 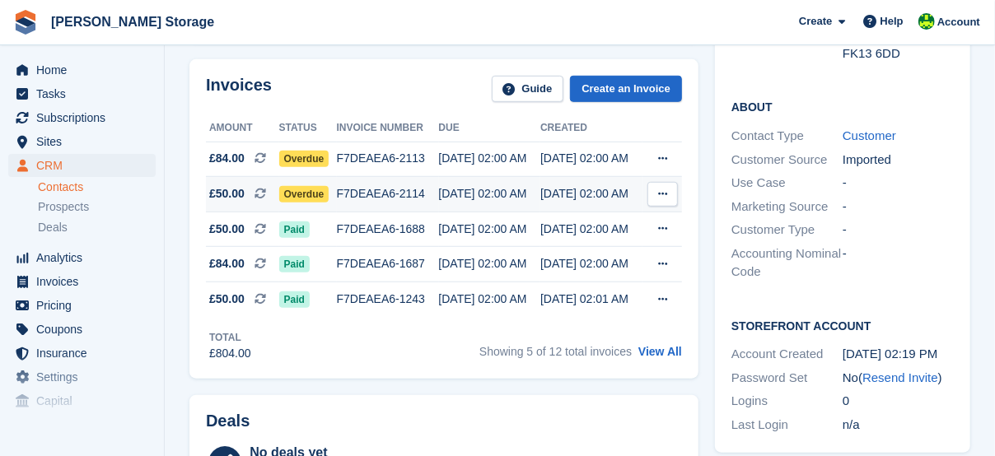 I want to click on div: F7DEAEA6-1688, so click(x=388, y=229).